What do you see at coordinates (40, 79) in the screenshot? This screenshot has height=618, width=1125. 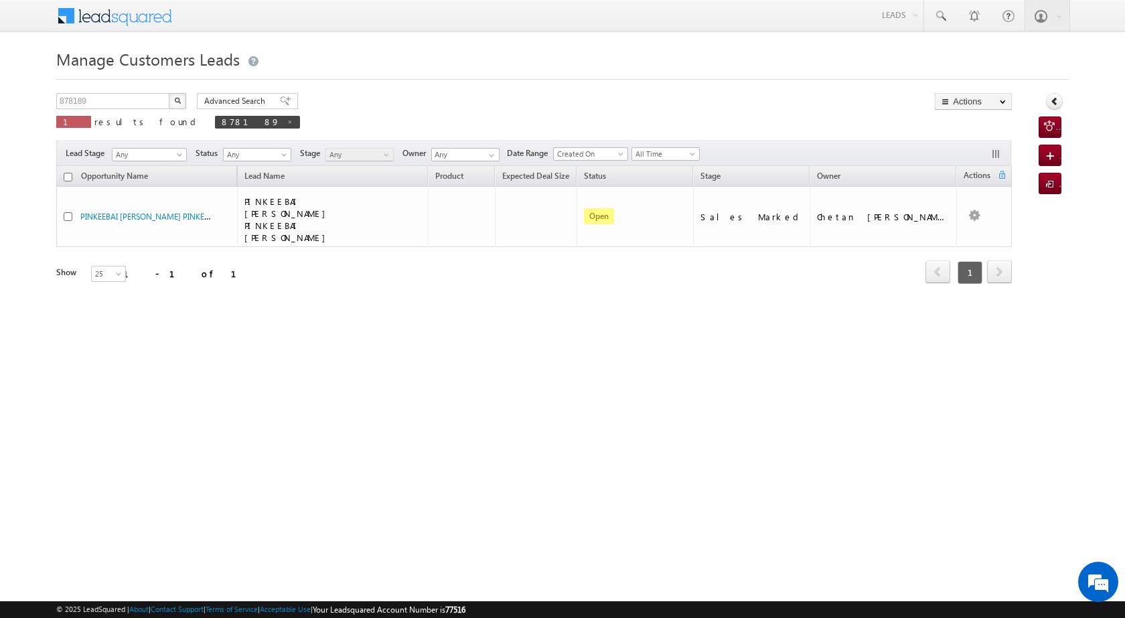 I see `img: d_60004797649_company_0_60004797649` at bounding box center [40, 79].